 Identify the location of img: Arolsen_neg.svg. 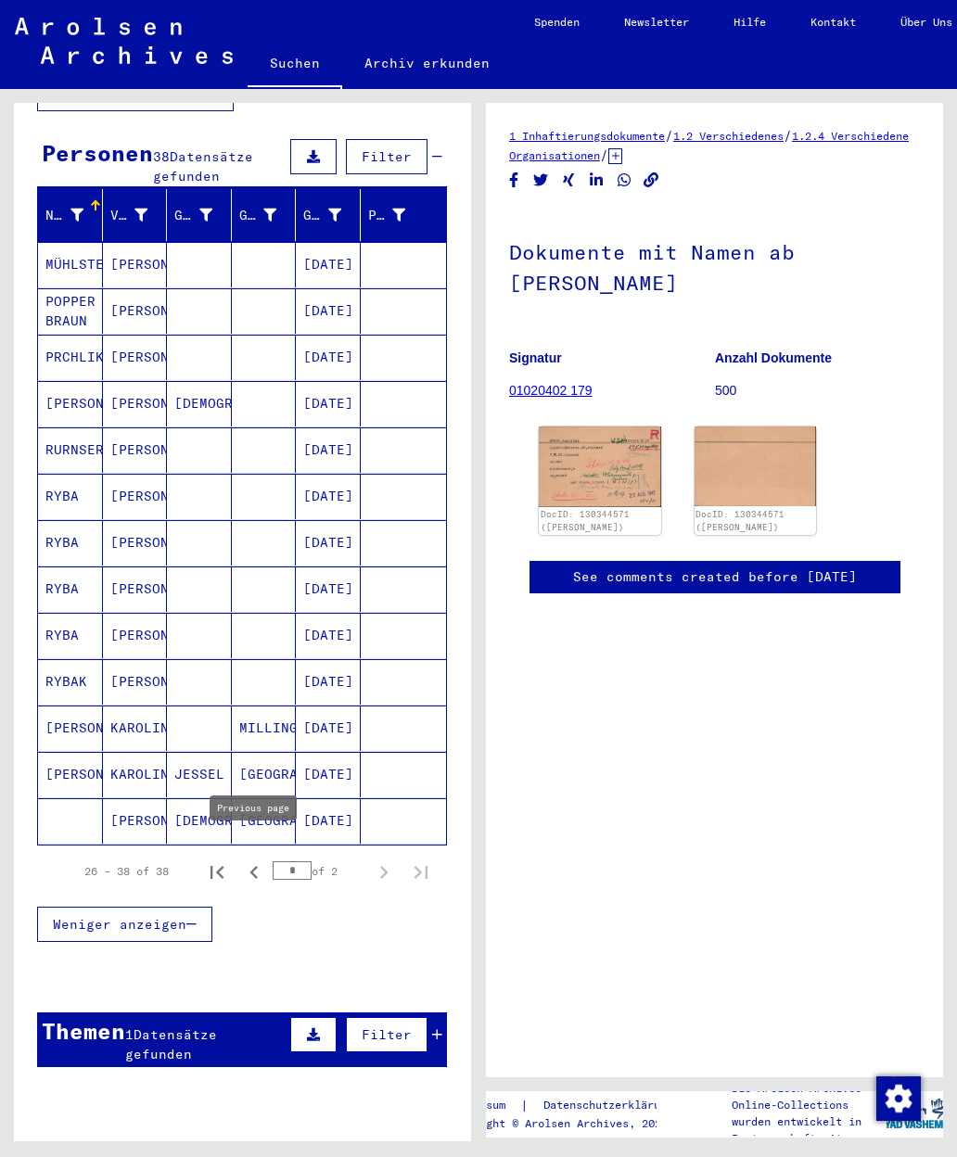
(123, 41).